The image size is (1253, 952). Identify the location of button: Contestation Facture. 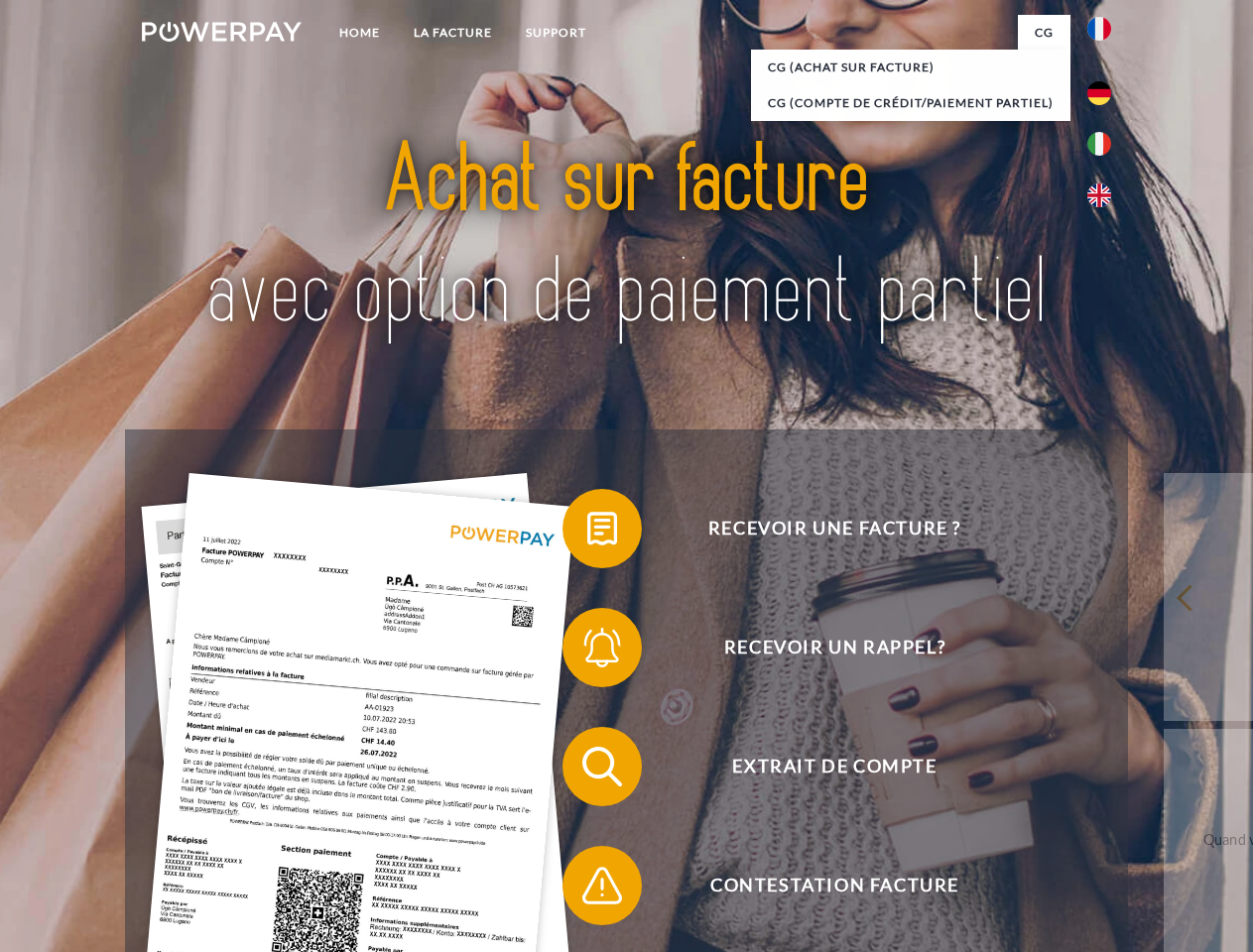
(820, 885).